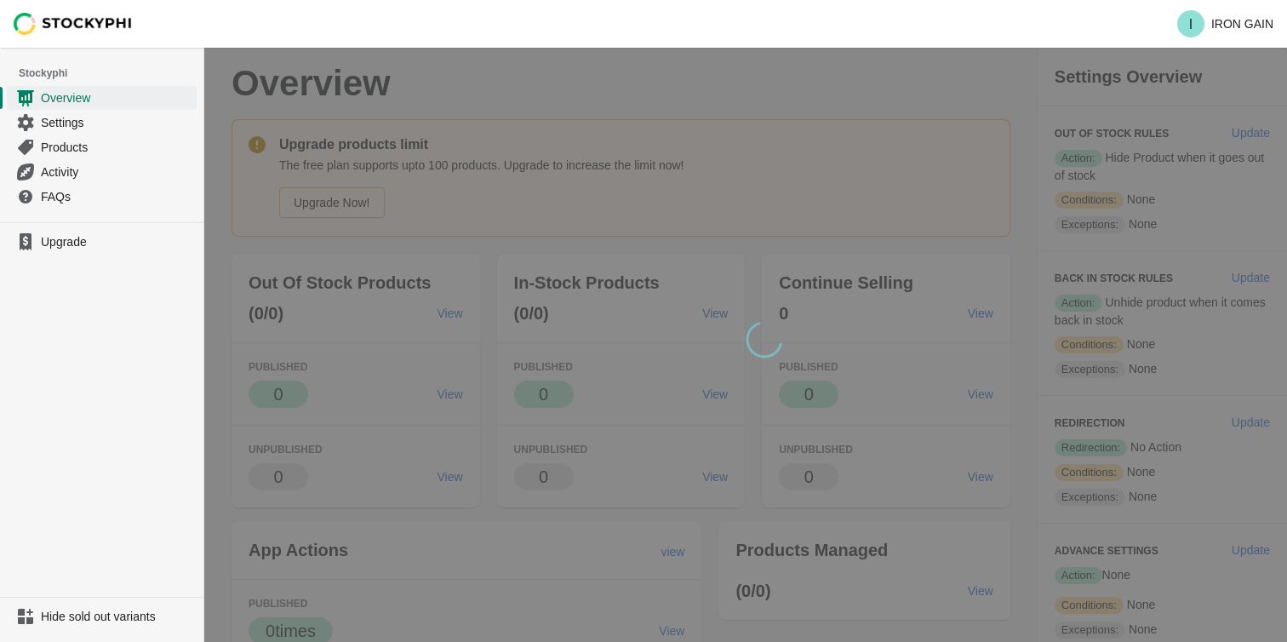 This screenshot has height=642, width=1287. Describe the element at coordinates (111, 73) in the screenshot. I see `span: Stockyphi` at that location.